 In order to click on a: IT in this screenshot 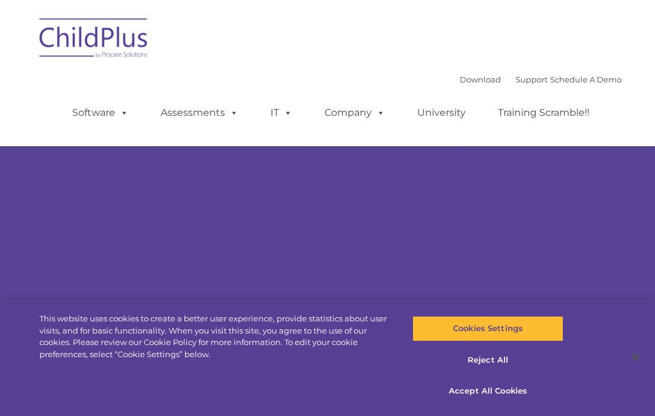, I will do `click(281, 113)`.